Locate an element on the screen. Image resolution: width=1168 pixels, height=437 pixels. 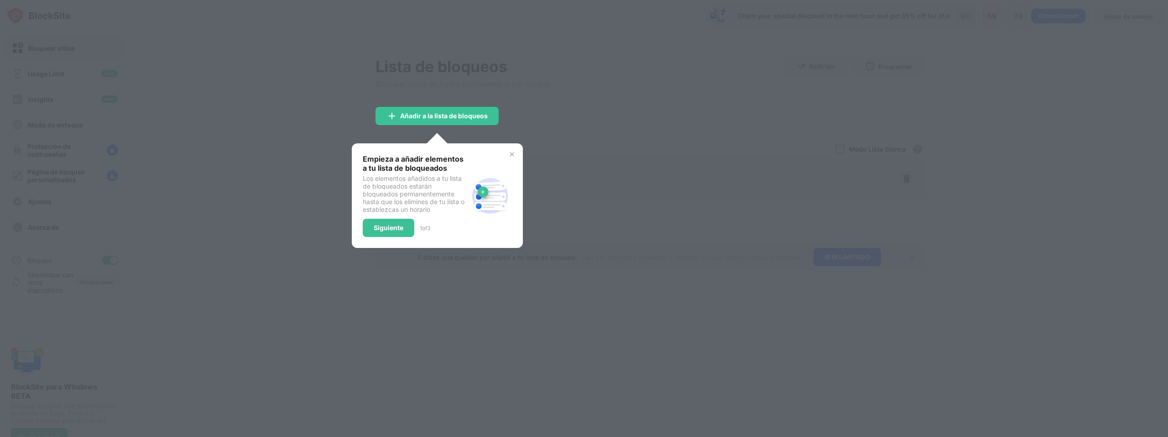
div: Siguiente is located at coordinates (388, 228).